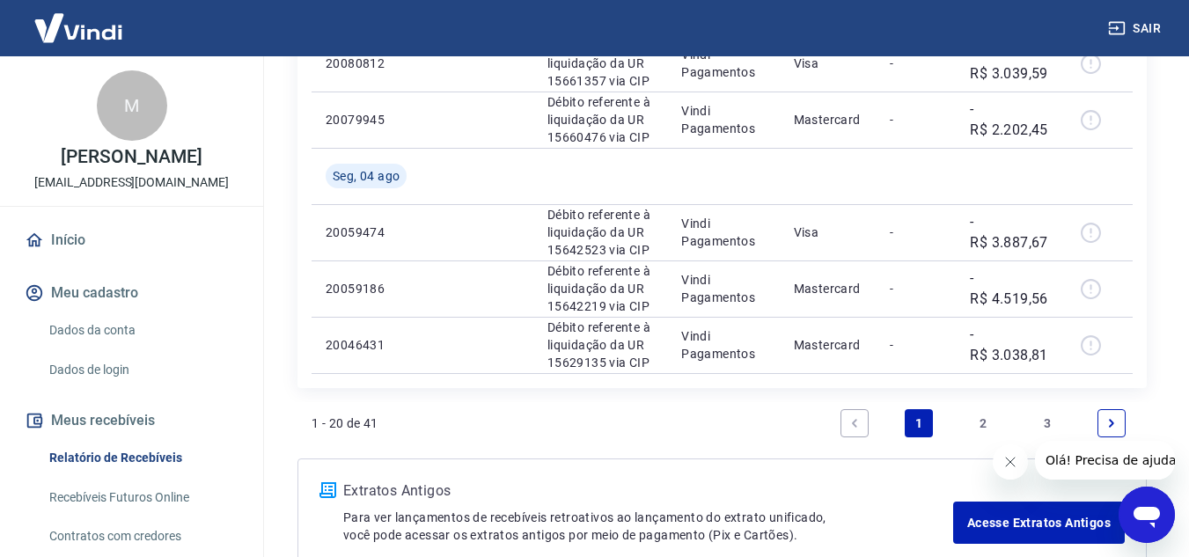  I want to click on a: Acesse Extratos Antigos, so click(1039, 523).